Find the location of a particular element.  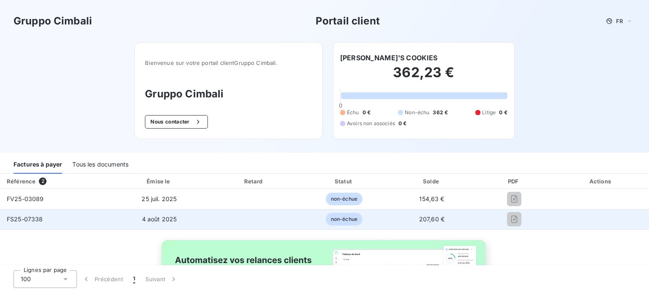

div: Actions is located at coordinates (600, 182).